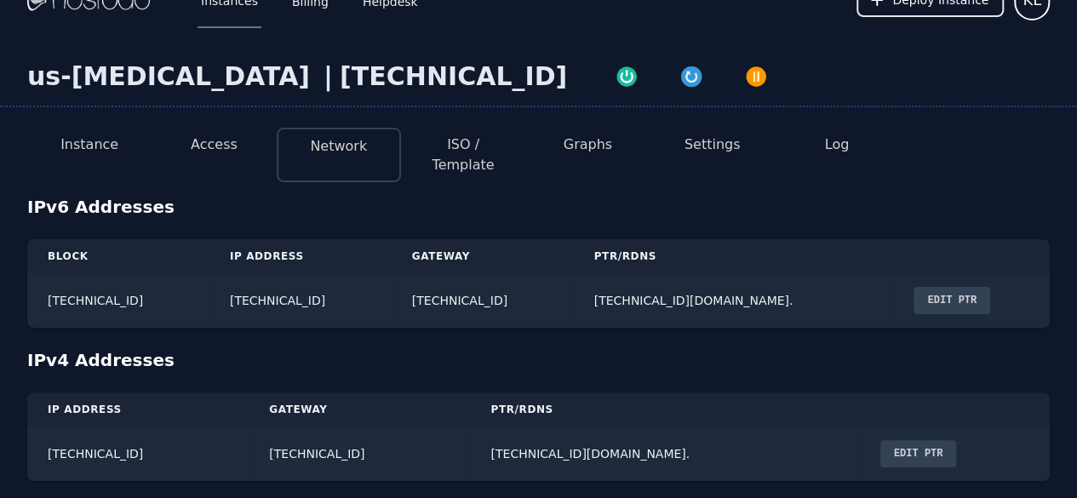  Describe the element at coordinates (538, 207) in the screenshot. I see `div: IPv6 Addresses` at that location.